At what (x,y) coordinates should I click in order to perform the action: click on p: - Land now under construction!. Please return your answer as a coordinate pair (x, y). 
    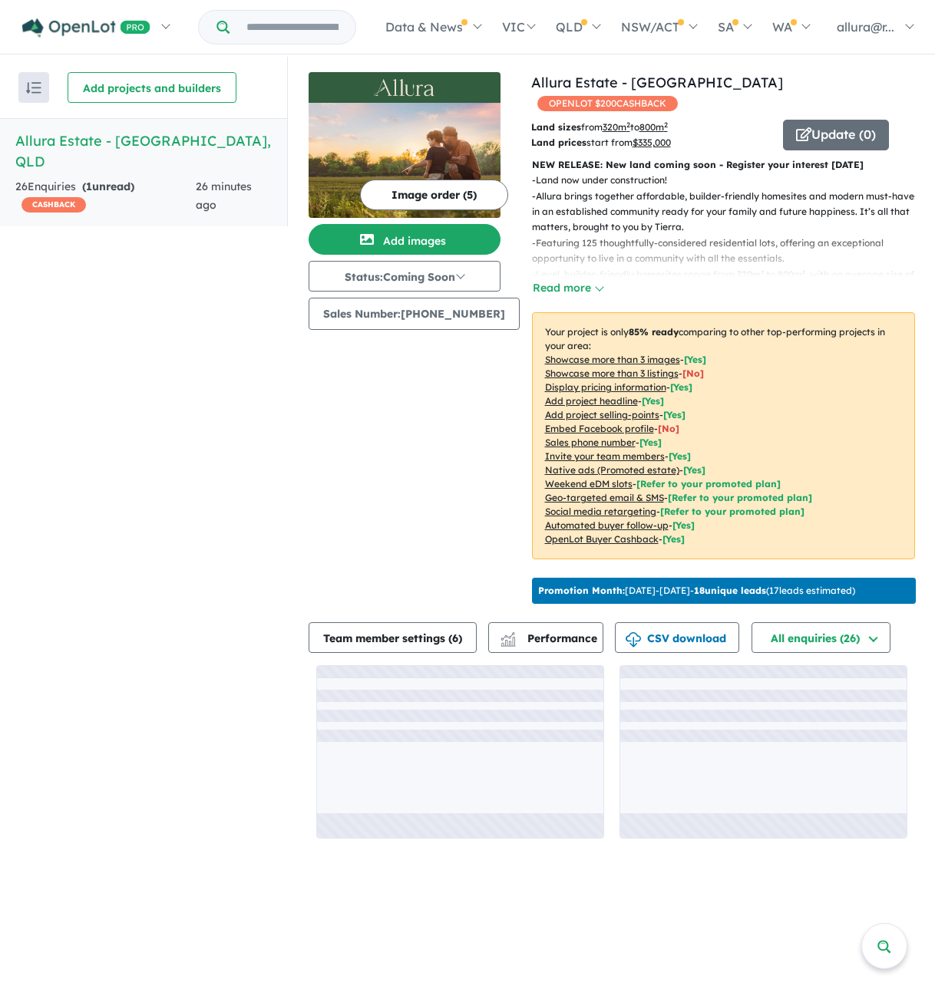
    Looking at the image, I should click on (729, 180).